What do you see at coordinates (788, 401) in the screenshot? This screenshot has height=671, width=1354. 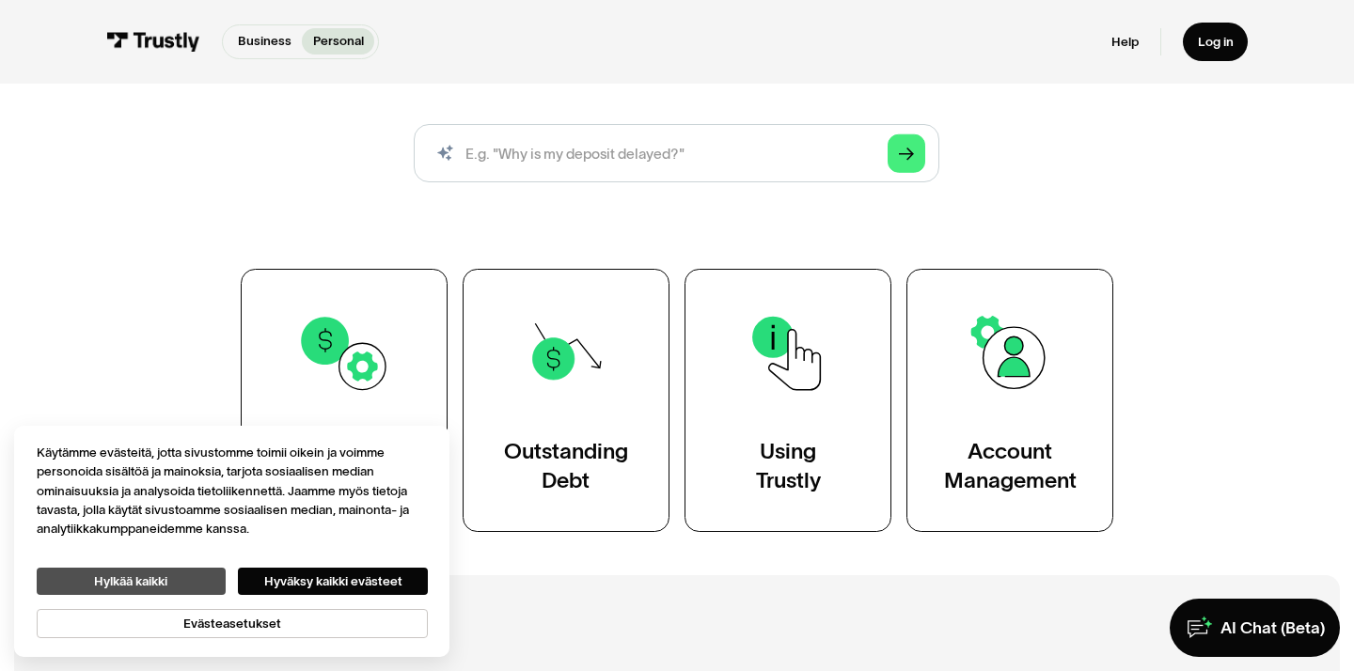 I see `a: UsingTrustly` at bounding box center [788, 401].